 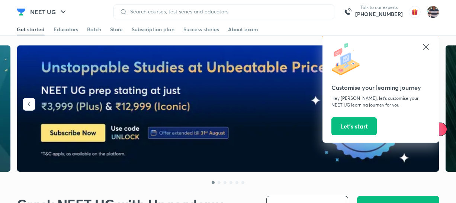 I want to click on div: Success stories, so click(x=201, y=29).